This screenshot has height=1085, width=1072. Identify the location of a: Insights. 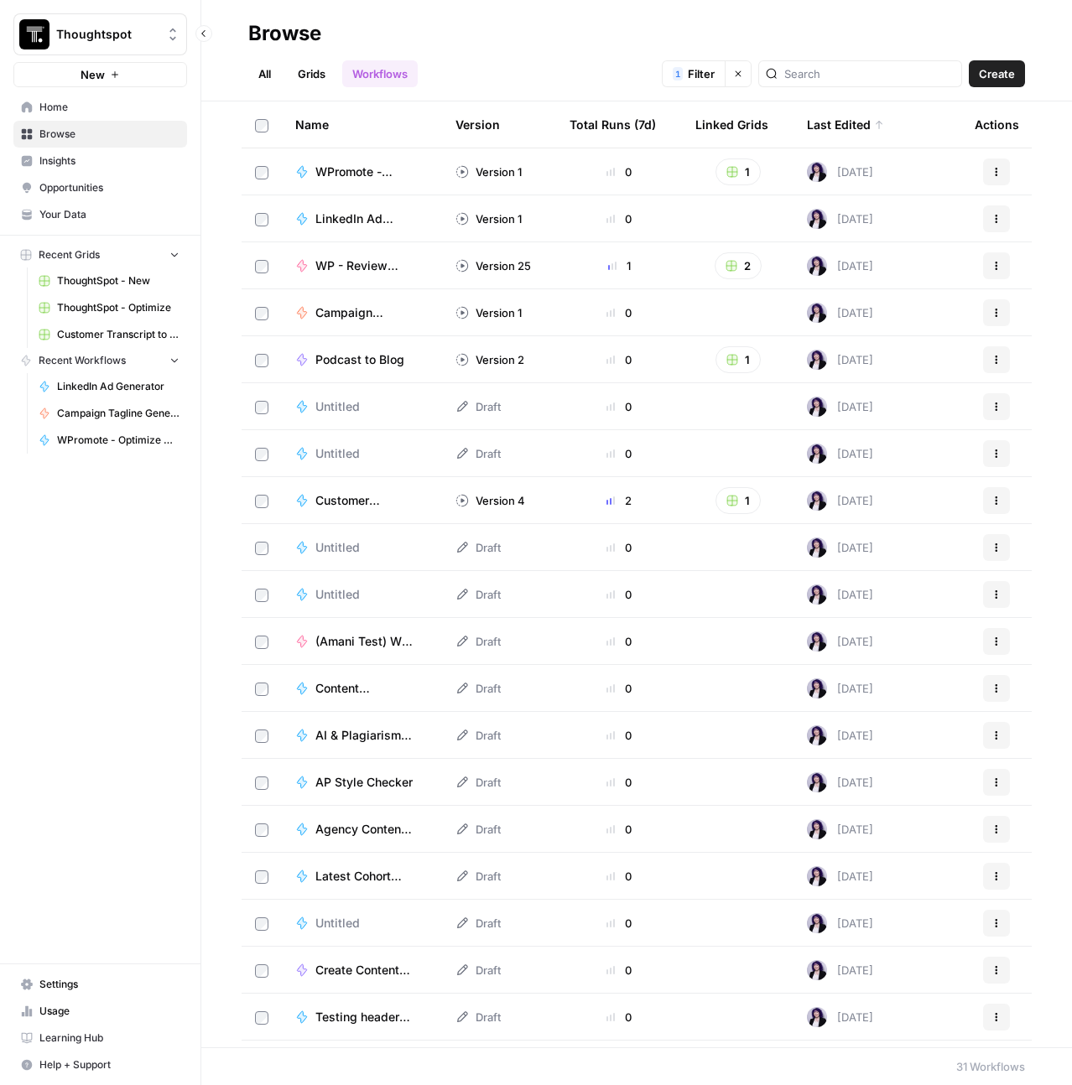
(100, 161).